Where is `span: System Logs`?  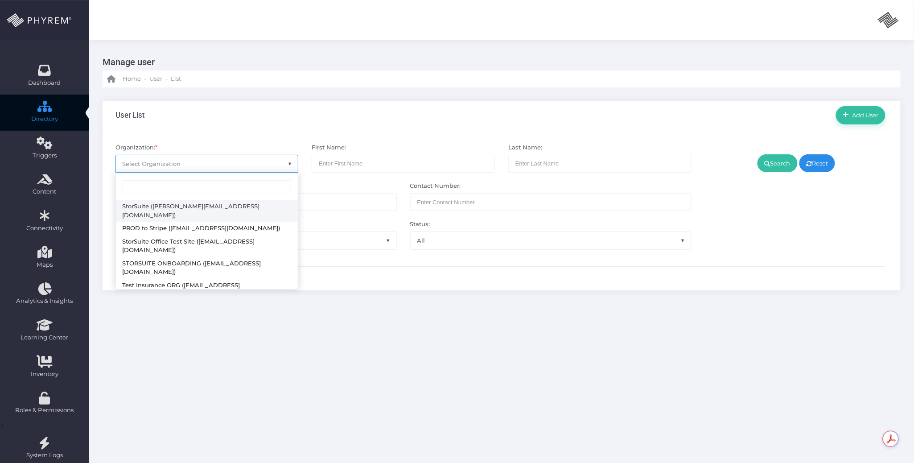 span: System Logs is located at coordinates (45, 455).